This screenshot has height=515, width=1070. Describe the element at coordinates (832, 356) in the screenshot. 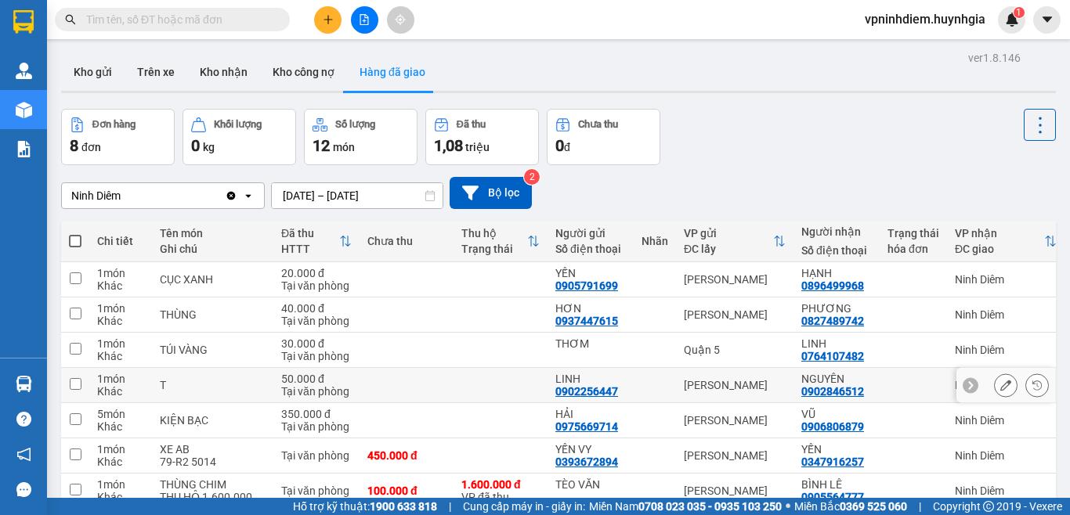

I see `div: 0764107482` at that location.